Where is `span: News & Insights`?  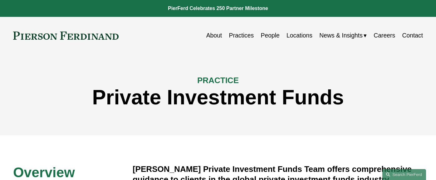
span: News & Insights is located at coordinates (341, 35).